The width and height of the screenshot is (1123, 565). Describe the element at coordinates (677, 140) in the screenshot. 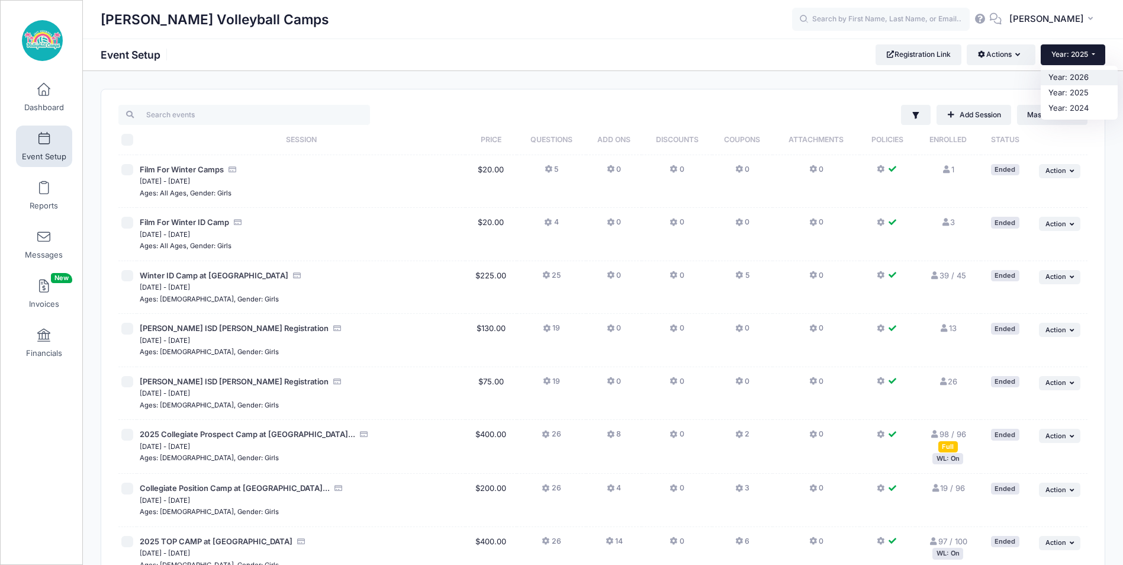

I see `th: Discounts` at that location.